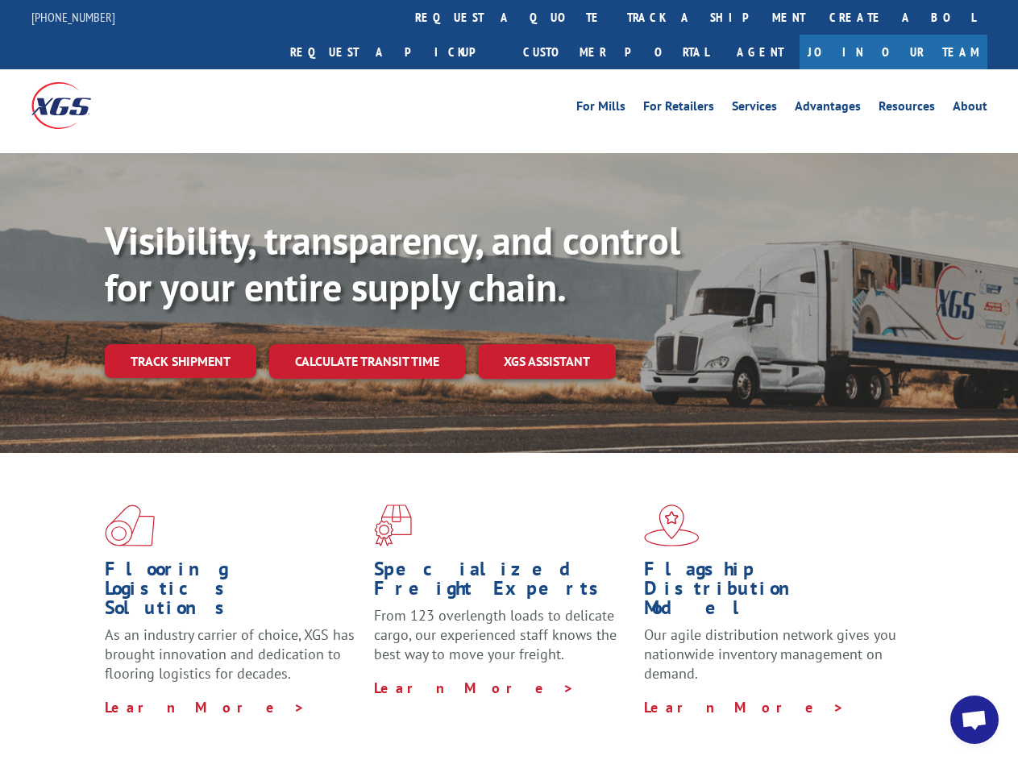 This screenshot has width=1018, height=760. I want to click on img: xgs-icon-flagship-distribution-model-red, so click(672, 526).